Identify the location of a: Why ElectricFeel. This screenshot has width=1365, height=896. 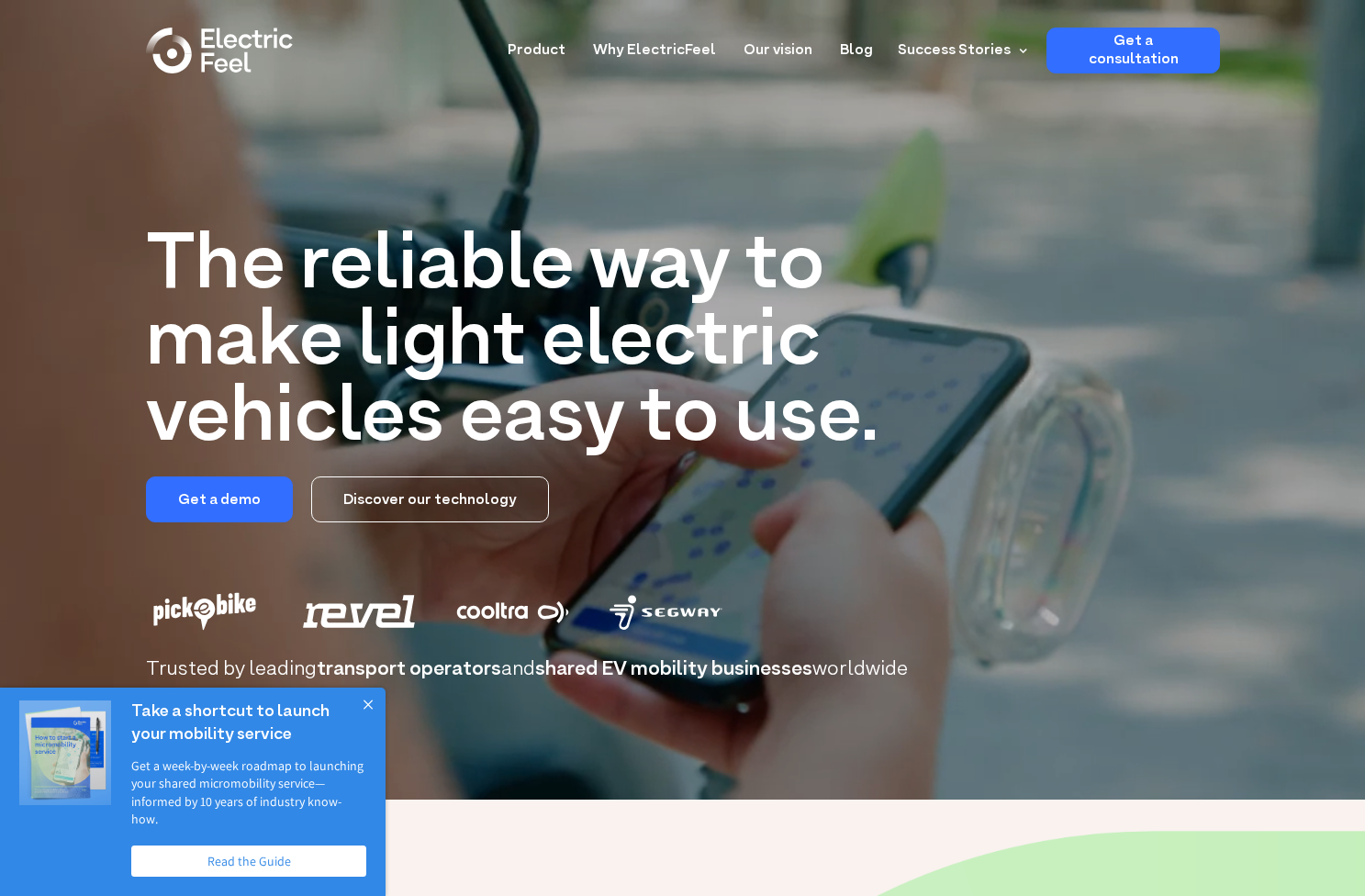
(654, 44).